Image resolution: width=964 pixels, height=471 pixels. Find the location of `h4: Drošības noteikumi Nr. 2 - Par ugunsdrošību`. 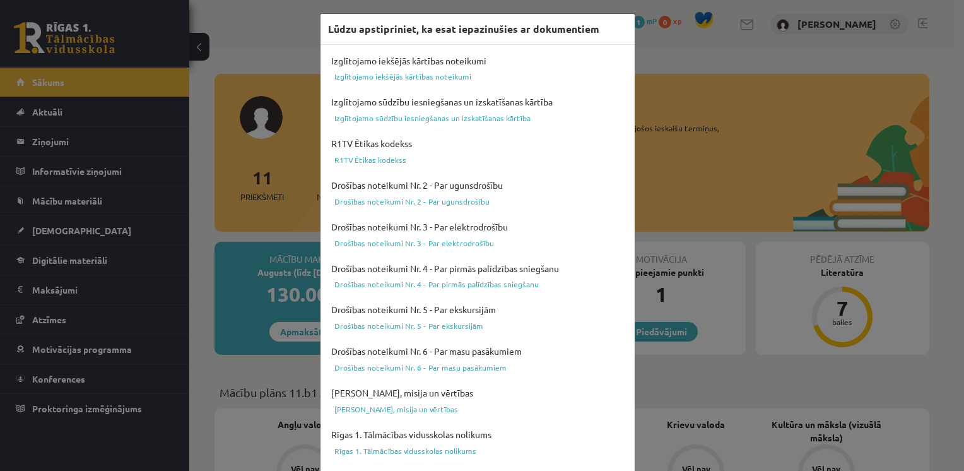

h4: Drošības noteikumi Nr. 2 - Par ugunsdrošību is located at coordinates (478, 185).